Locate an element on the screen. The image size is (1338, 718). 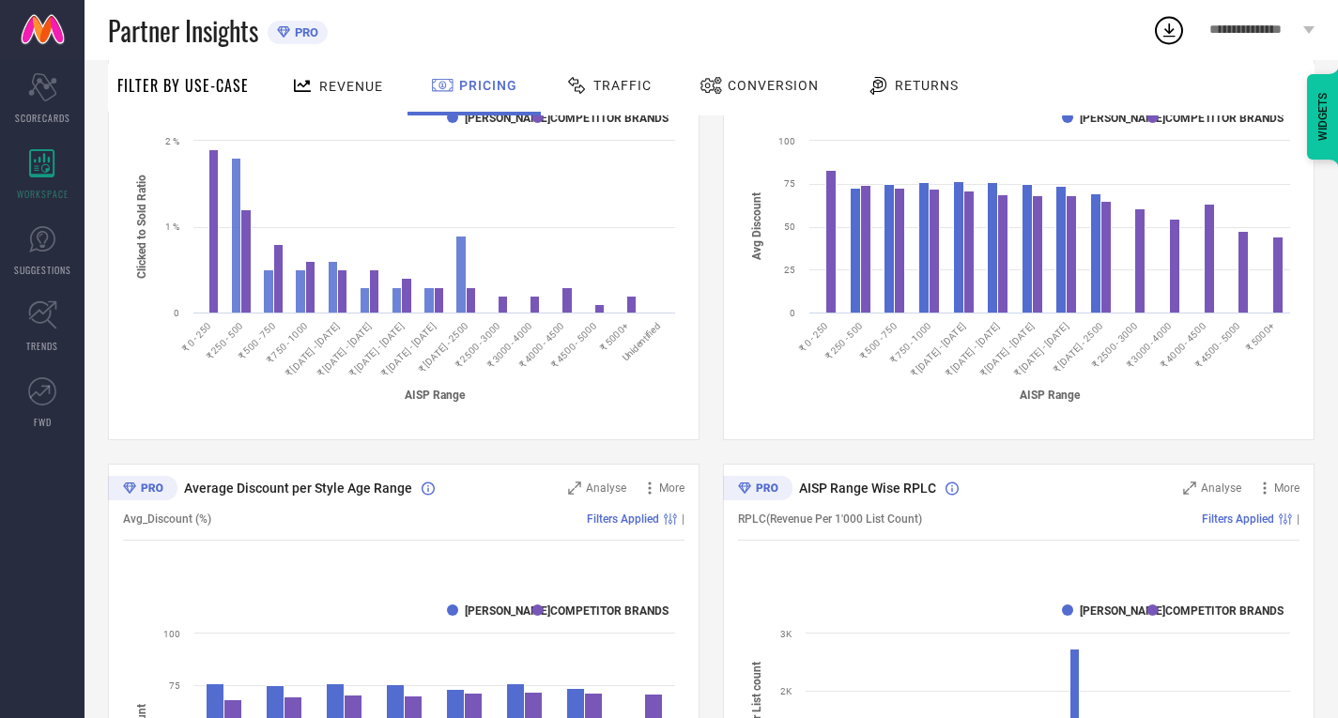
text: 2 % is located at coordinates (172, 141).